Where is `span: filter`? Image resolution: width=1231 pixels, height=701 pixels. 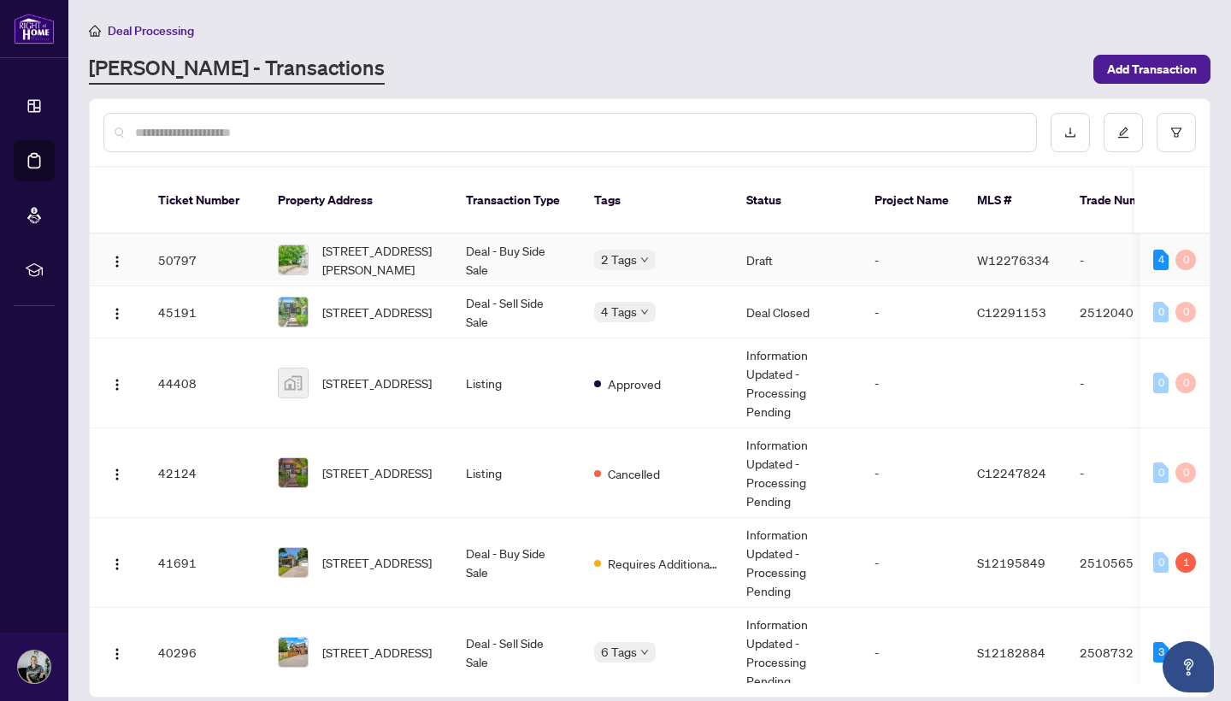 span: filter is located at coordinates (1177, 133).